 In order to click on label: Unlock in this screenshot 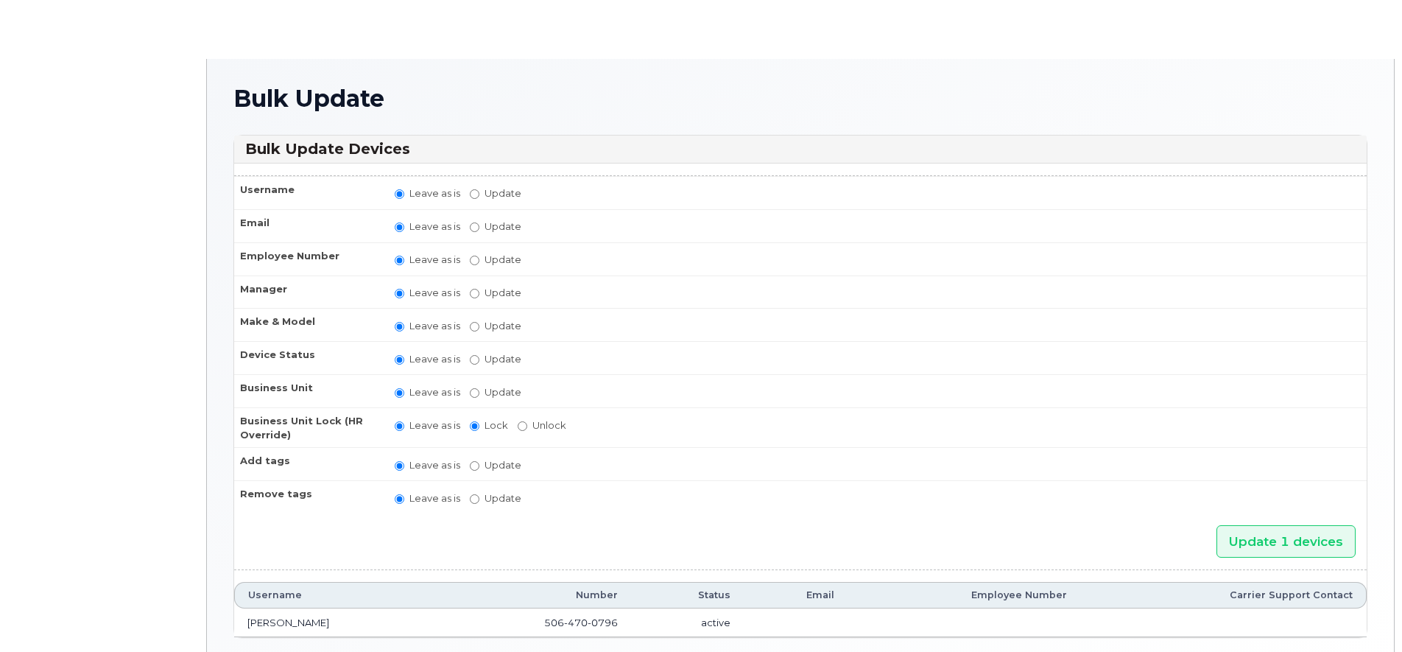, I will do `click(542, 425)`.